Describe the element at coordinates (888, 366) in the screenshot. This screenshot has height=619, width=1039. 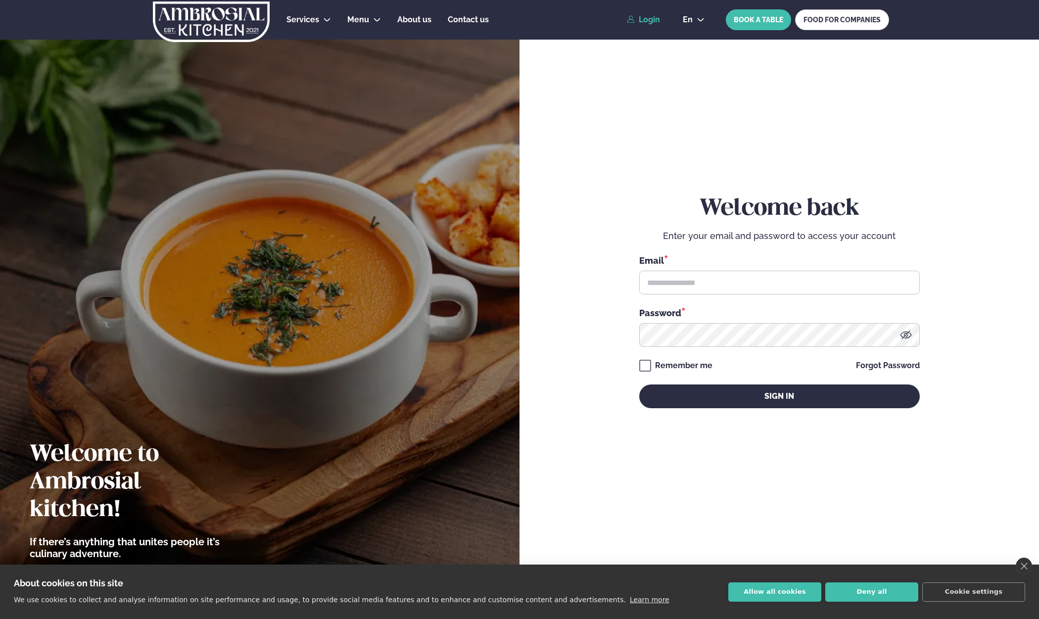
I see `a: Forgot Password` at that location.